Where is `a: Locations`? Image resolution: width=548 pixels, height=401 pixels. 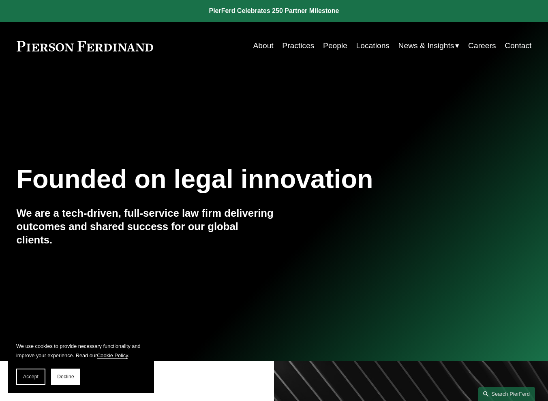 a: Locations is located at coordinates (373, 46).